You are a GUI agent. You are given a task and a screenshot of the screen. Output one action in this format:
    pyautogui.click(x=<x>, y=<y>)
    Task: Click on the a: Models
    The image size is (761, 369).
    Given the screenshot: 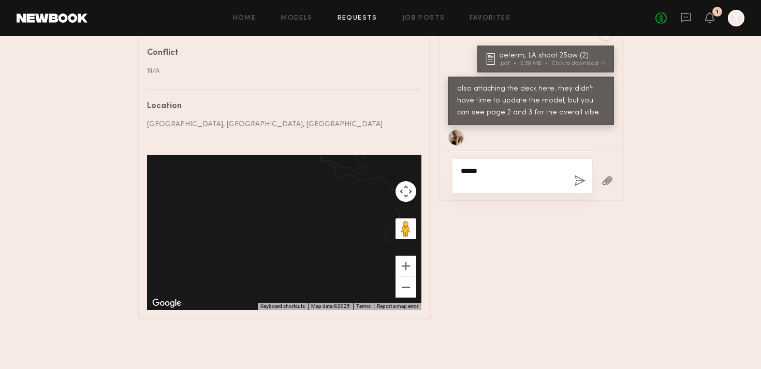 What is the action you would take?
    pyautogui.click(x=296, y=18)
    